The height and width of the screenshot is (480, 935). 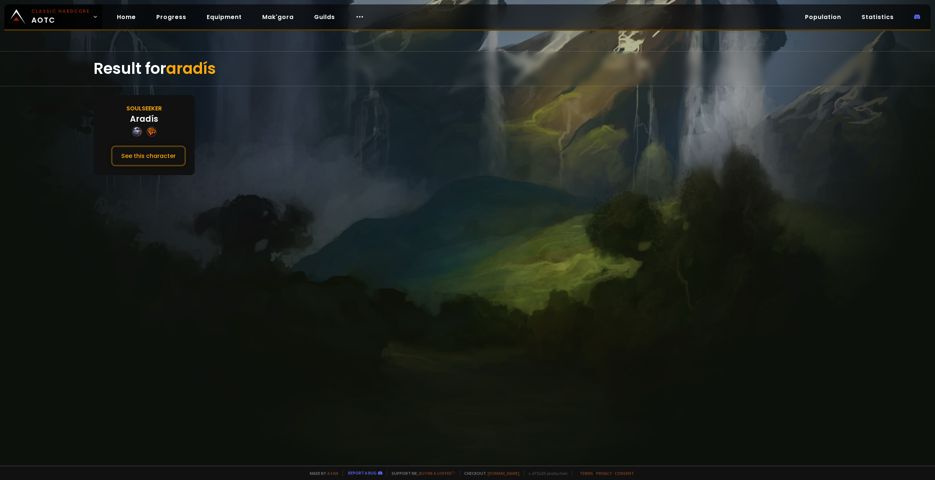 I want to click on a: Mak'gora, so click(x=278, y=17).